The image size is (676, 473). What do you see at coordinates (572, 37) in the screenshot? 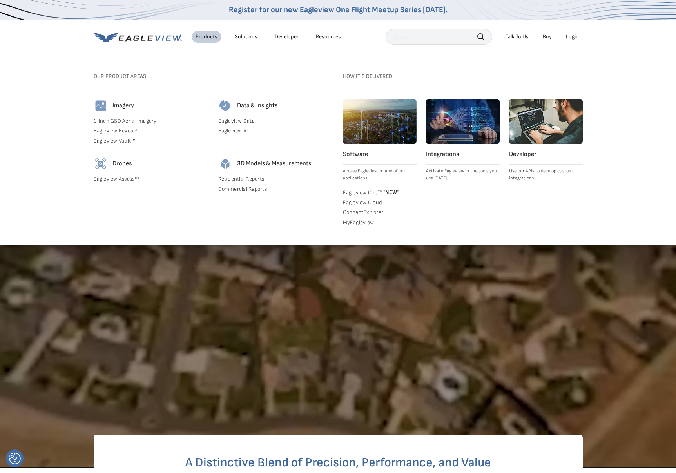
I see `div: Login` at bounding box center [572, 37].